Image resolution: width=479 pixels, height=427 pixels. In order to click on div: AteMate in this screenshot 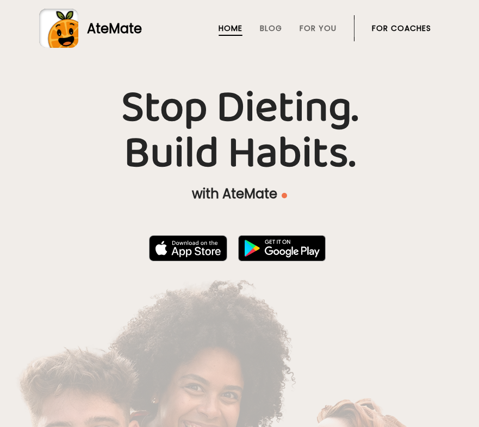, I will do `click(110, 28)`.